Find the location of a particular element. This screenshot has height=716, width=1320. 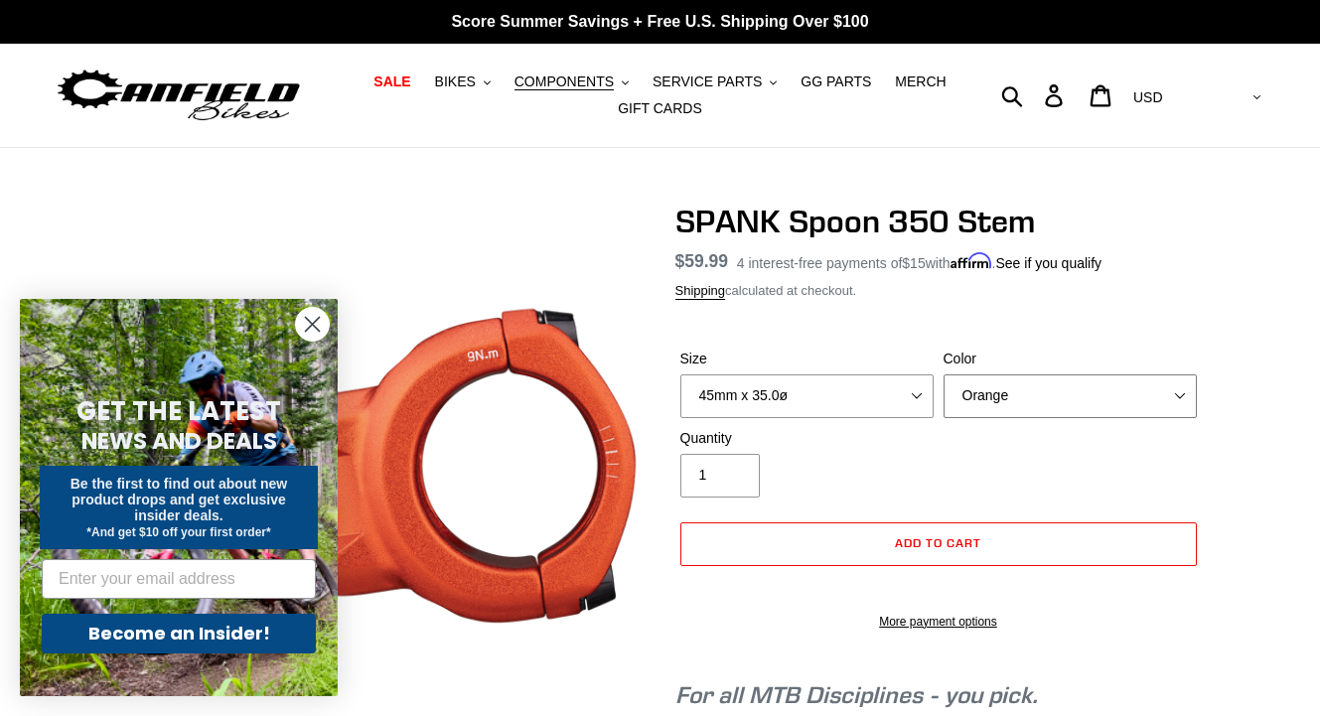

button: Close dialog is located at coordinates (312, 324).